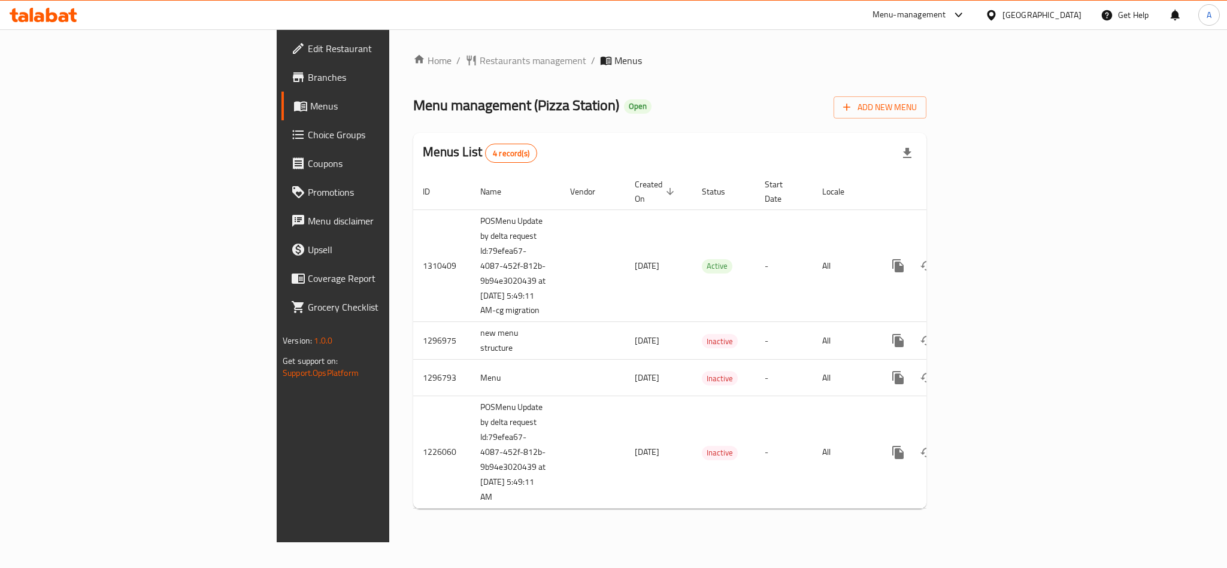 This screenshot has height=568, width=1227. What do you see at coordinates (320, 373) in the screenshot?
I see `a: Support.OpsPlatform` at bounding box center [320, 373].